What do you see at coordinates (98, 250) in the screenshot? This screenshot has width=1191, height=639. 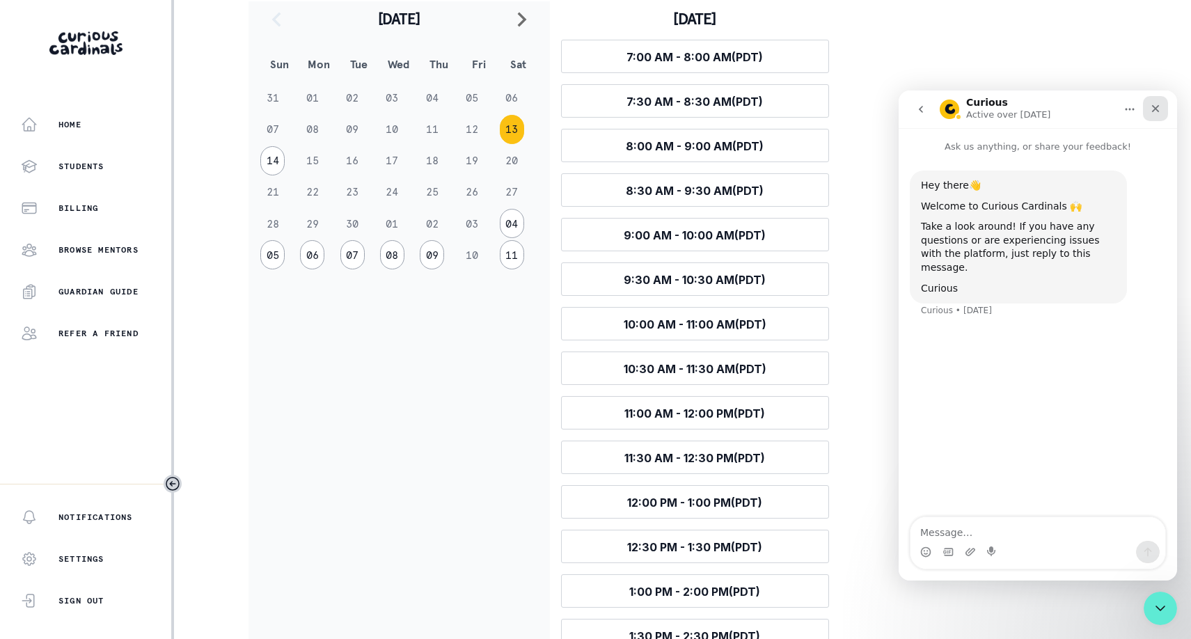 I see `p: Browse Mentors` at bounding box center [98, 250].